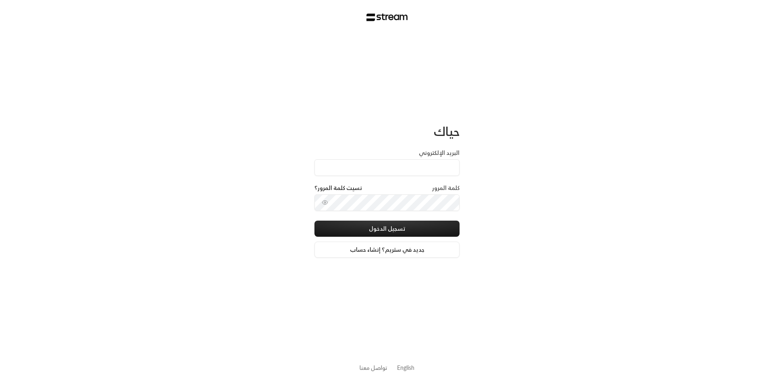  Describe the element at coordinates (439, 153) in the screenshot. I see `label: البريد الإلكتروني` at that location.